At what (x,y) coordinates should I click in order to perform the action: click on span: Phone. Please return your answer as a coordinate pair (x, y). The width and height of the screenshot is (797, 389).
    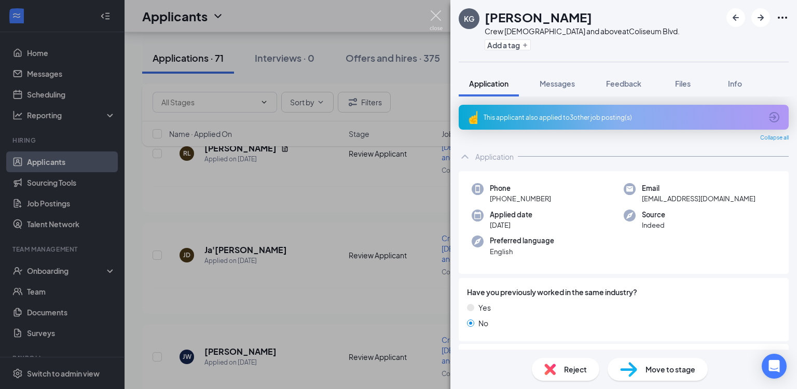
    Looking at the image, I should click on (521, 188).